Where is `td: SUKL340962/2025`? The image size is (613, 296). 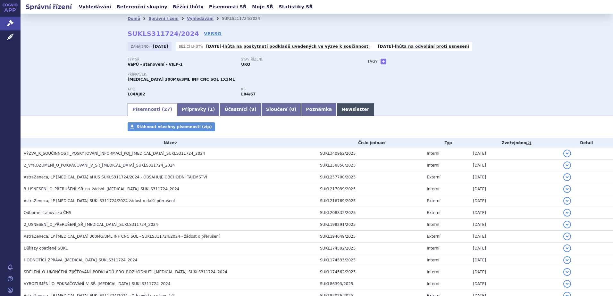
td: SUKL340962/2025 is located at coordinates (370, 154).